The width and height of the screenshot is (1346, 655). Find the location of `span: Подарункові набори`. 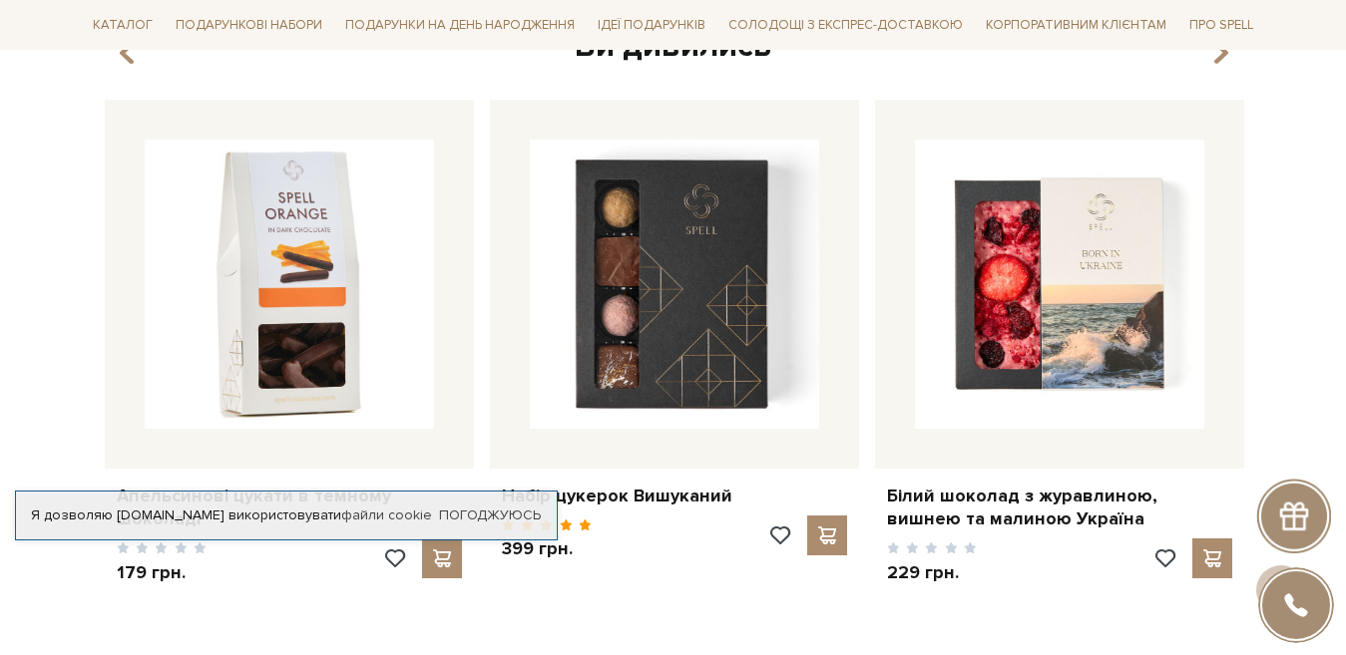

span: Подарункові набори is located at coordinates (248, 25).